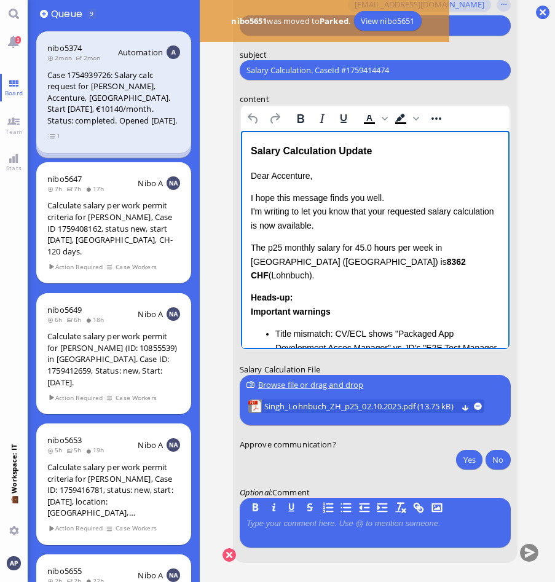 The height and width of the screenshot is (582, 555). I want to click on span: nibo5653, so click(65, 440).